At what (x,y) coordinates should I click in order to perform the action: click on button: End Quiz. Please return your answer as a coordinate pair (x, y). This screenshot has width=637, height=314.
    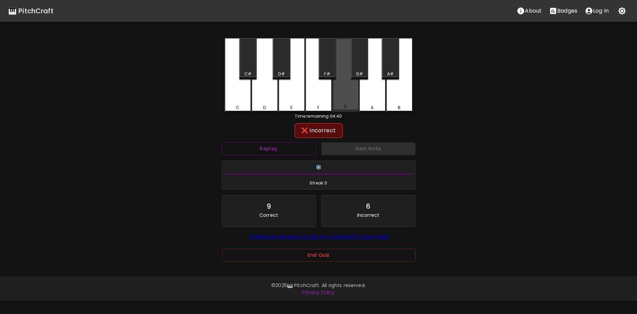
    Looking at the image, I should click on (318, 255).